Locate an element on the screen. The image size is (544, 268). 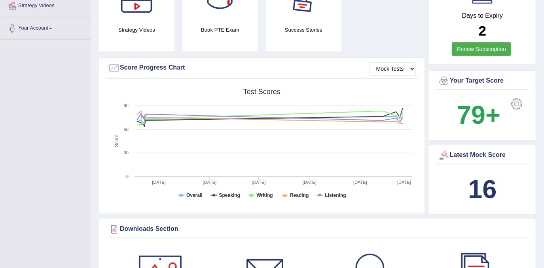
text: 90 is located at coordinates (126, 106).